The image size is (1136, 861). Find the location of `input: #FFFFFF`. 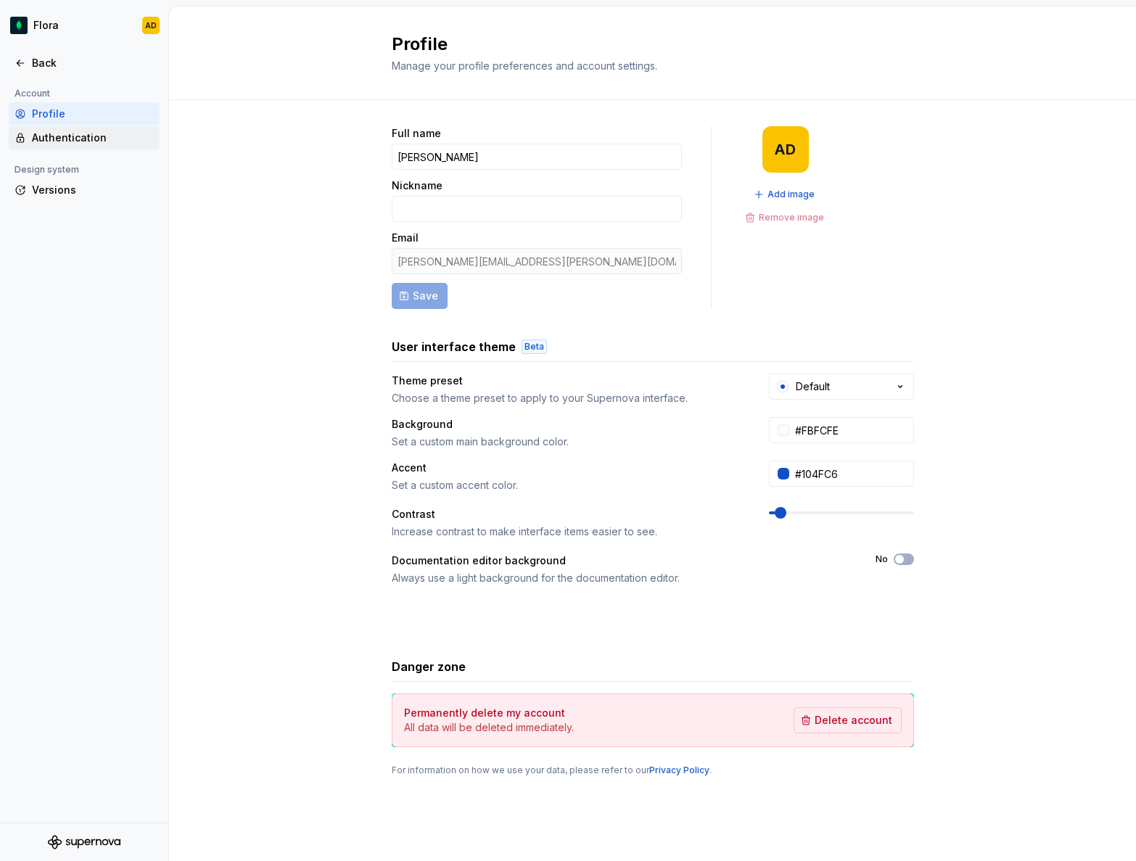

input: #FFFFFF is located at coordinates (852, 430).